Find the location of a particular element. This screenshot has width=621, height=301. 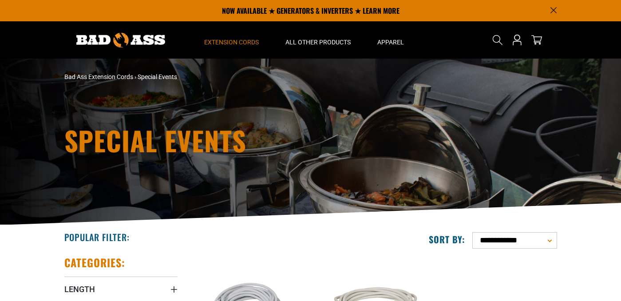

span: All Other Products is located at coordinates (318, 42).